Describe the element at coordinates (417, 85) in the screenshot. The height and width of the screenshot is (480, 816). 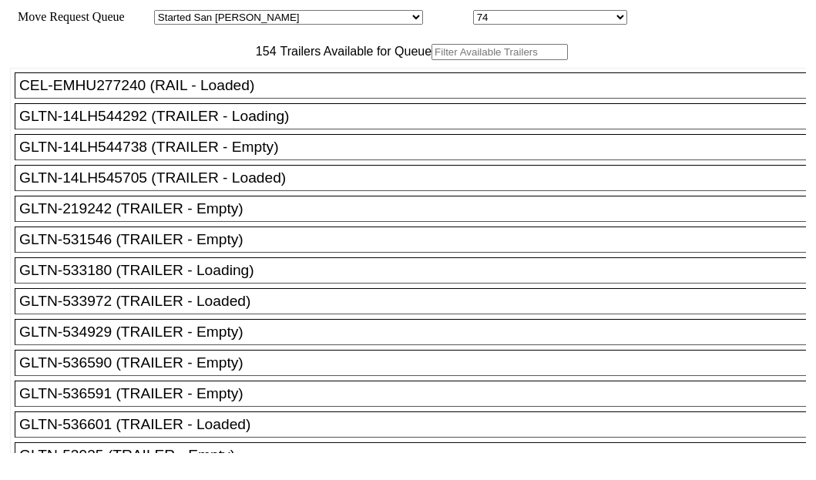
I see `div: CEL-EMHU277240 (RAIL - Loaded)` at that location.